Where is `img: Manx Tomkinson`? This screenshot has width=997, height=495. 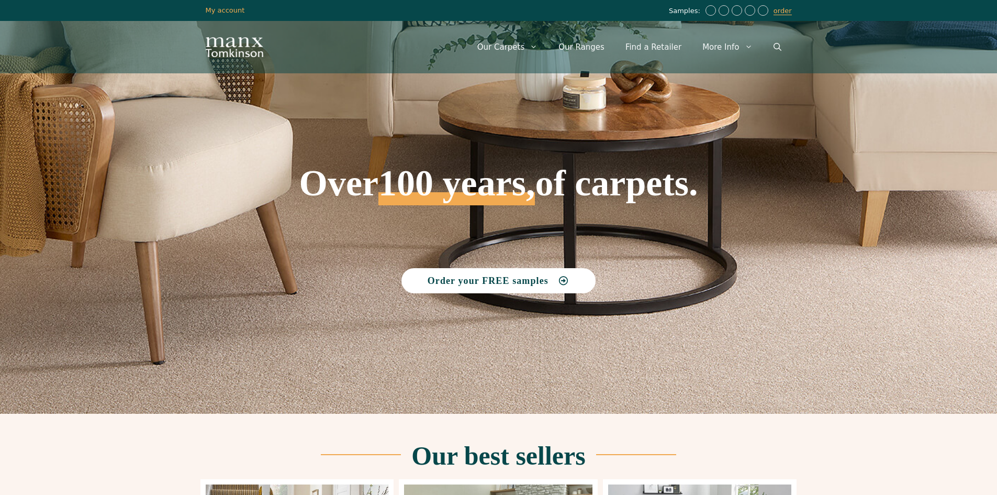 img: Manx Tomkinson is located at coordinates (235, 47).